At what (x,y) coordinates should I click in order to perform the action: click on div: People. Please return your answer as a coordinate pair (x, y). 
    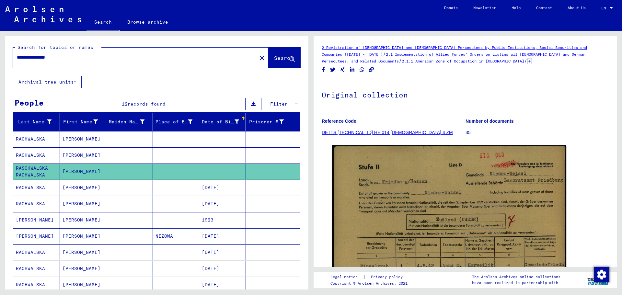
    Looking at the image, I should click on (29, 103).